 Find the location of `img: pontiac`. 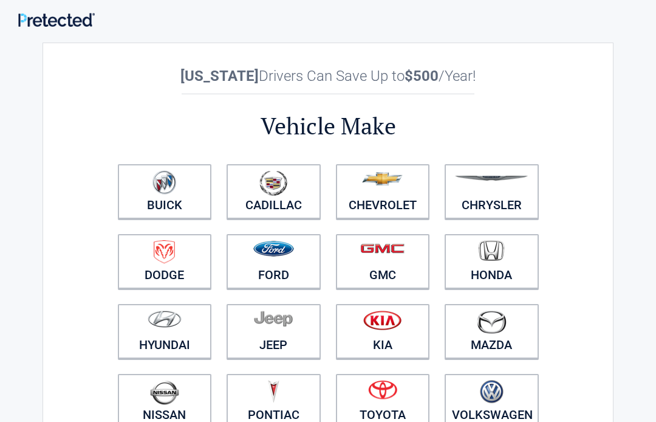

img: pontiac is located at coordinates (273, 391).